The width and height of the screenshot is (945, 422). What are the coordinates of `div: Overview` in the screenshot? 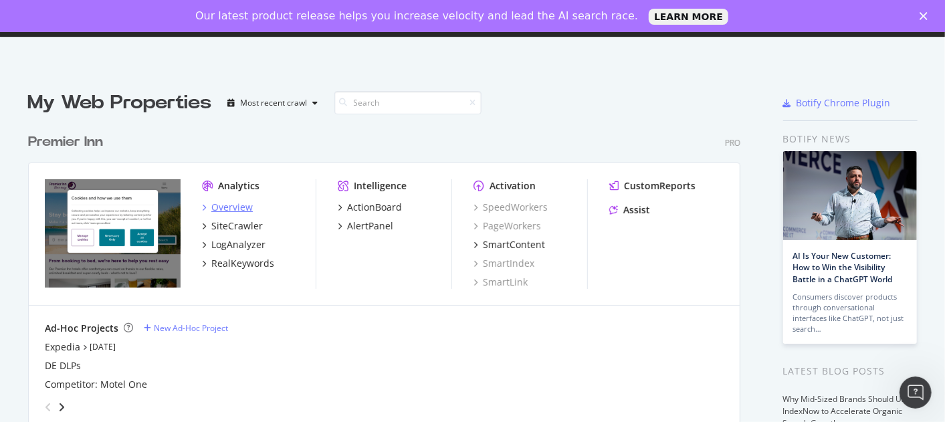 It's located at (232, 207).